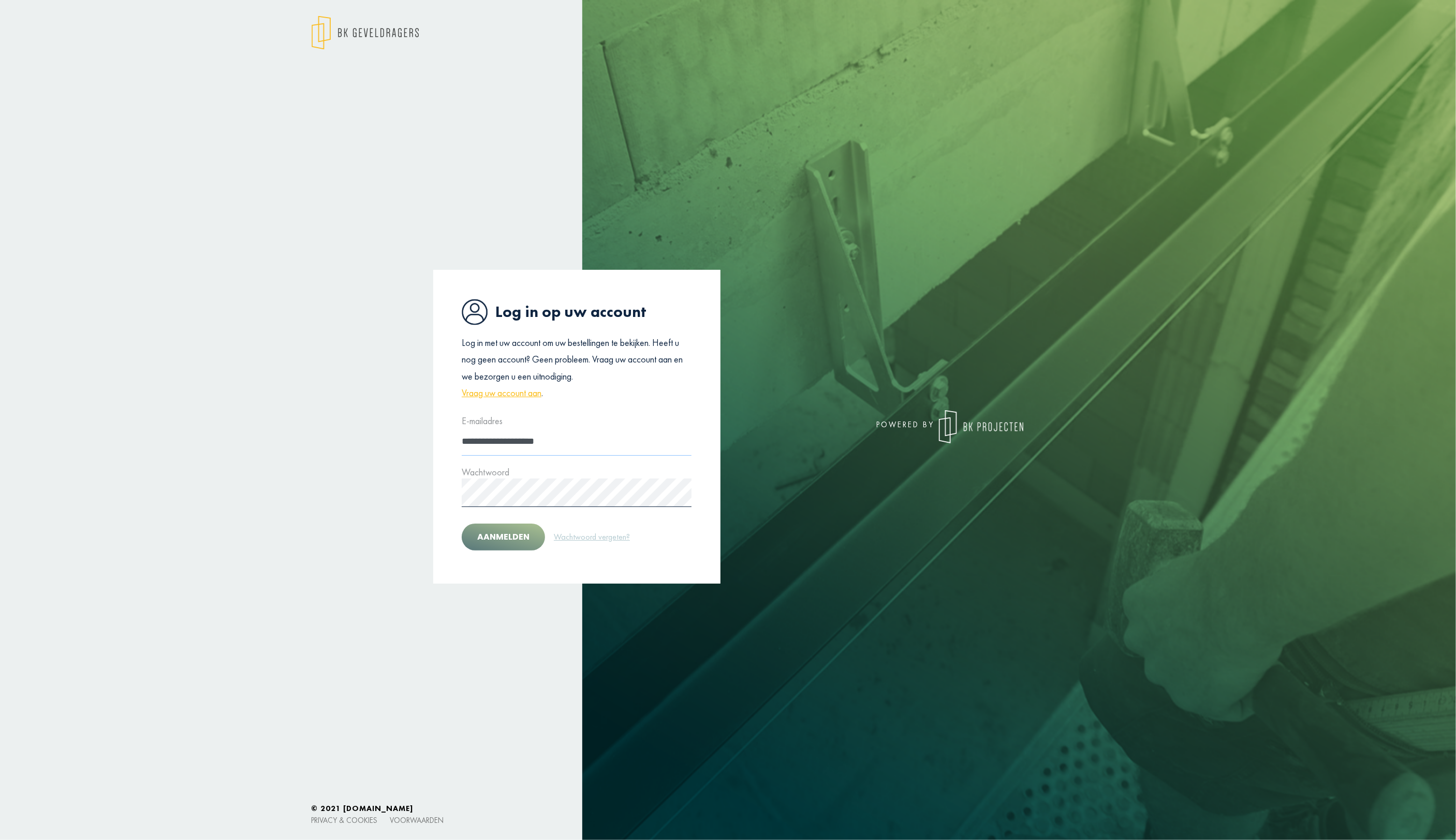 This screenshot has height=840, width=1456. What do you see at coordinates (503, 537) in the screenshot?
I see `button: Aanmelden` at bounding box center [503, 537].